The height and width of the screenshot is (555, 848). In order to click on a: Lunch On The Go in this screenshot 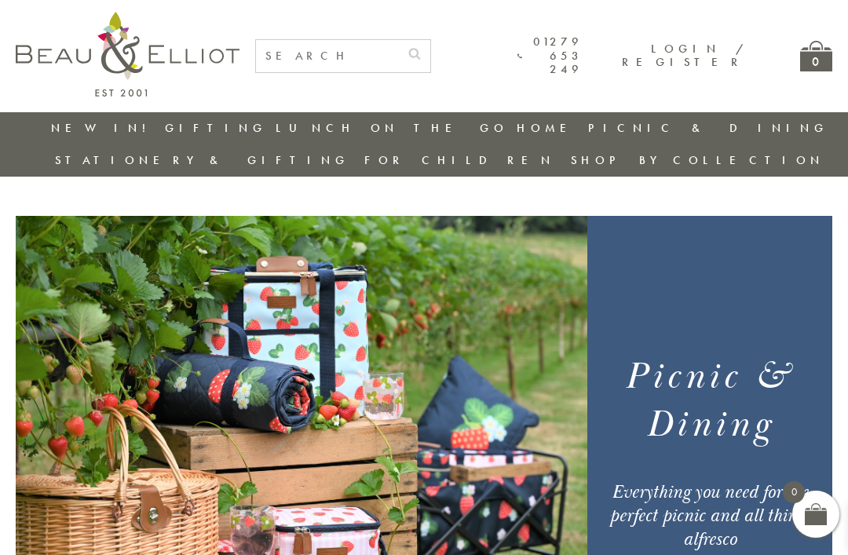, I will do `click(392, 128)`.